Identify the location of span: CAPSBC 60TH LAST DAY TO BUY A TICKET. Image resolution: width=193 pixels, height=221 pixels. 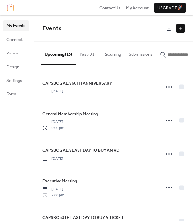
(83, 218).